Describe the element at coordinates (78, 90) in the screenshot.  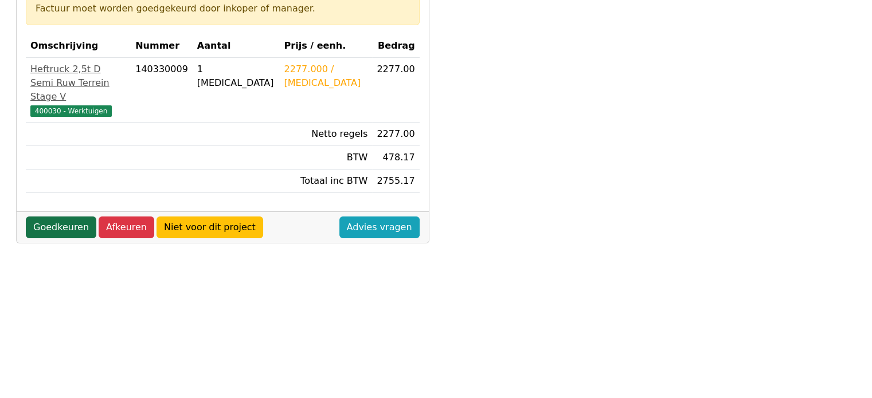
I see `a: Heftruck 2,5t D Semi Ruw Terrein Stage V400030 - Werktuigen` at that location.